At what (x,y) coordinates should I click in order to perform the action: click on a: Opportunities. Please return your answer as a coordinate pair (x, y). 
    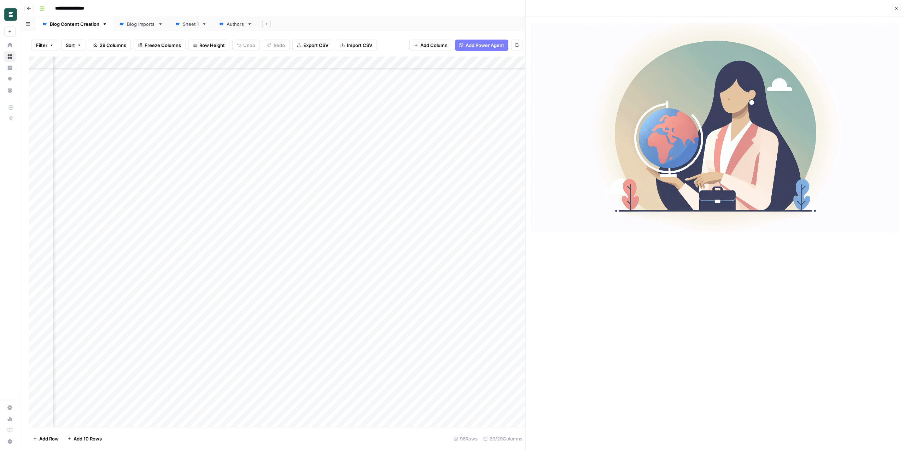
    Looking at the image, I should click on (10, 79).